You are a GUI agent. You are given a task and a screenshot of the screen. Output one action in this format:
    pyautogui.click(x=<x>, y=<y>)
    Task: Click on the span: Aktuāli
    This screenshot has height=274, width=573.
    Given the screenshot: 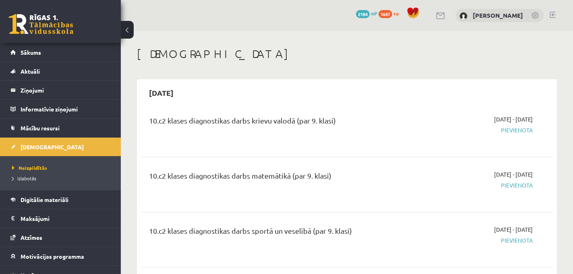 What is the action you would take?
    pyautogui.click(x=30, y=71)
    